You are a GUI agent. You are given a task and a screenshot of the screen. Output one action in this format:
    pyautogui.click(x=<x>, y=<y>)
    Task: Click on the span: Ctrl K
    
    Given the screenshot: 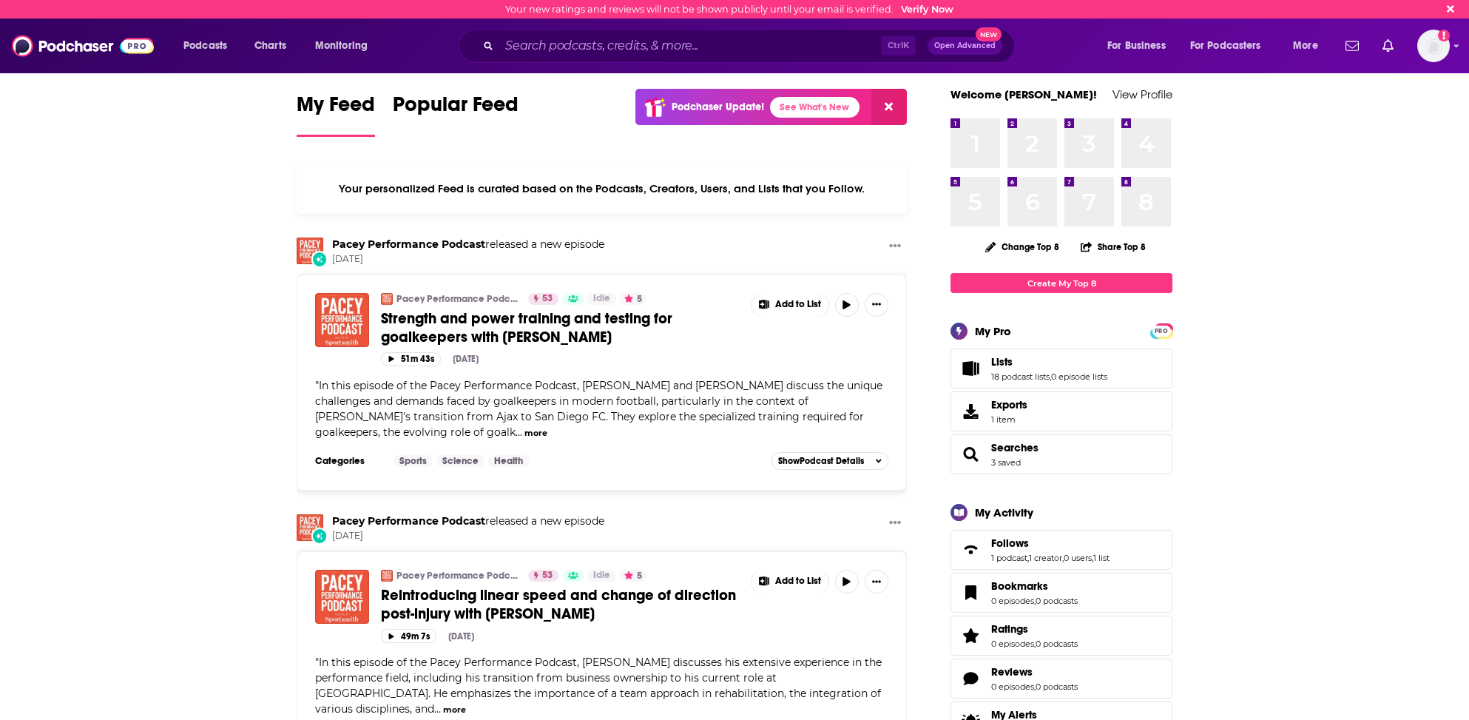 What is the action you would take?
    pyautogui.click(x=898, y=46)
    